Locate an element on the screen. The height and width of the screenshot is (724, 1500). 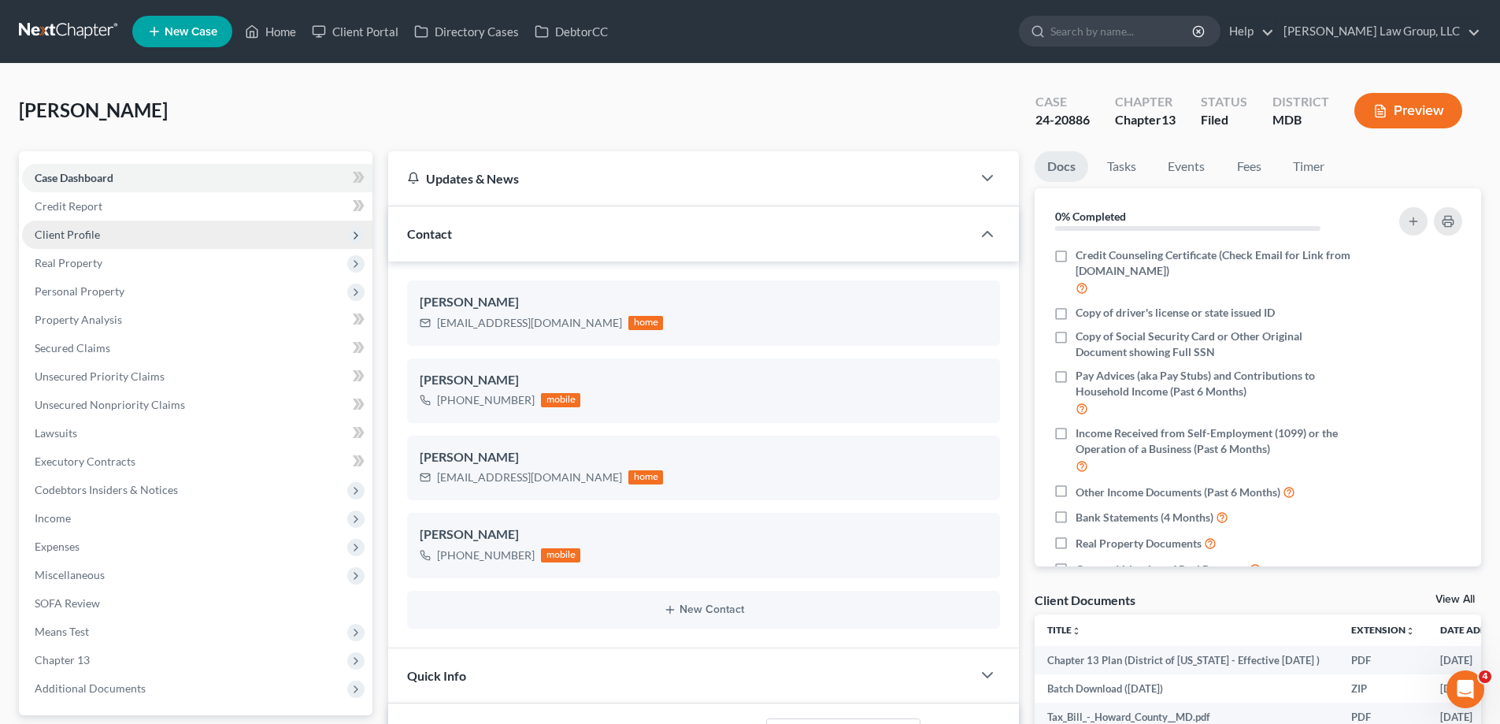
span: Income Received from Self-Employment (1099) or the Operation of a Business (Past 6 Months) is located at coordinates (1216, 441).